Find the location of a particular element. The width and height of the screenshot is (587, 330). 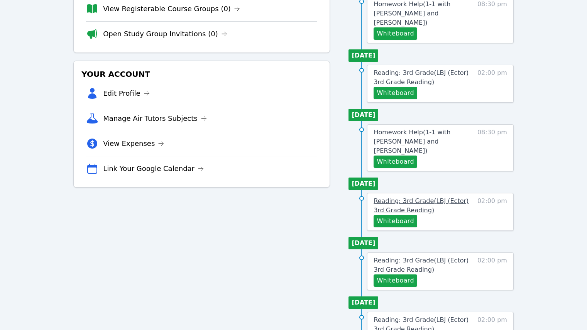

a: Edit Profile is located at coordinates (126, 93).